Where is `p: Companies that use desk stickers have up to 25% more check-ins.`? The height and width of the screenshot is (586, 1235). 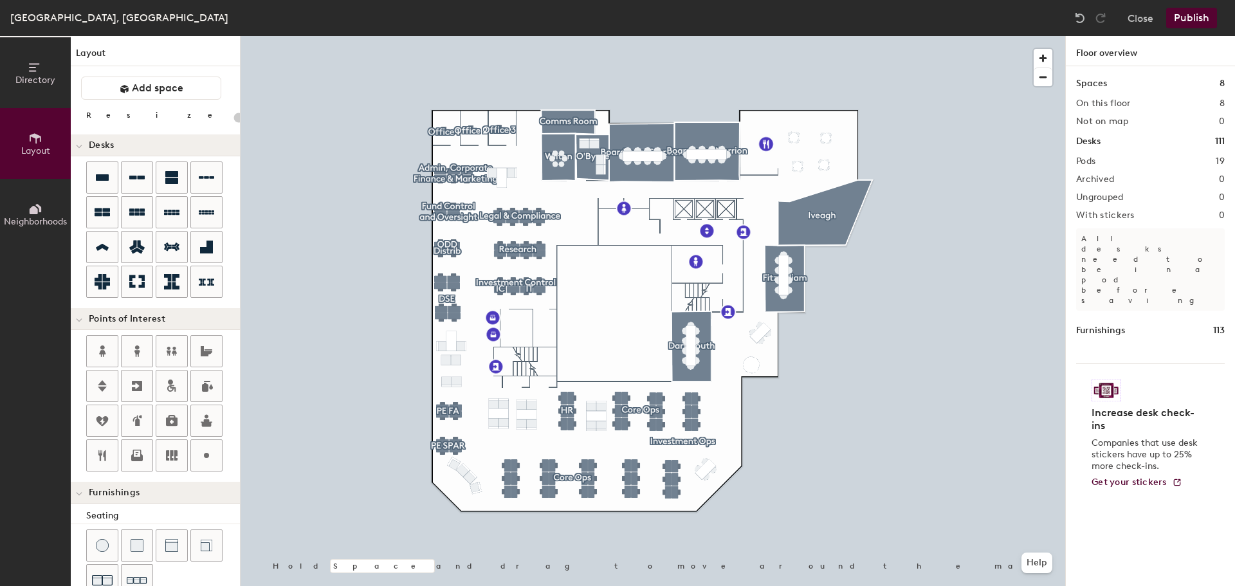 p: Companies that use desk stickers have up to 25% more check-ins. is located at coordinates (1146, 455).